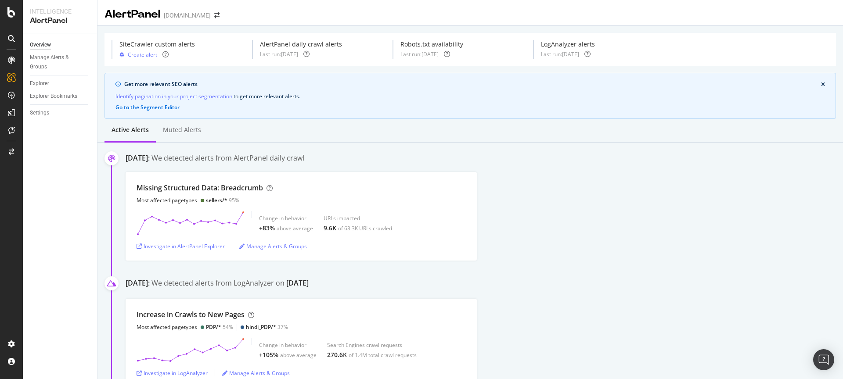  What do you see at coordinates (40, 45) in the screenshot?
I see `div: Overview` at bounding box center [40, 45].